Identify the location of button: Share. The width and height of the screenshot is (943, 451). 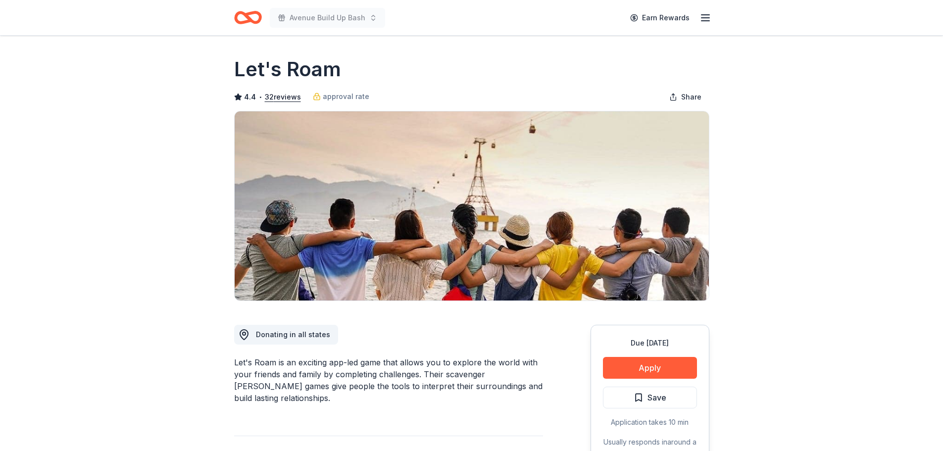
(685, 97).